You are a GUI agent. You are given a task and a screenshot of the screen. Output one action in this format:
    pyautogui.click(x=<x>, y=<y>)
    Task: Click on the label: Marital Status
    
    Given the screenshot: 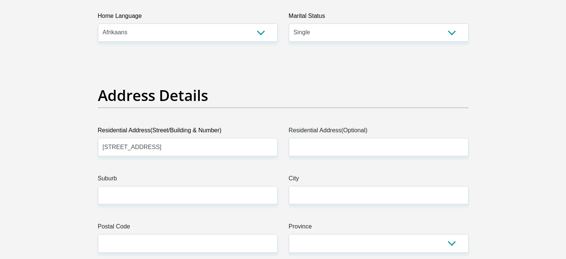 What is the action you would take?
    pyautogui.click(x=379, y=17)
    